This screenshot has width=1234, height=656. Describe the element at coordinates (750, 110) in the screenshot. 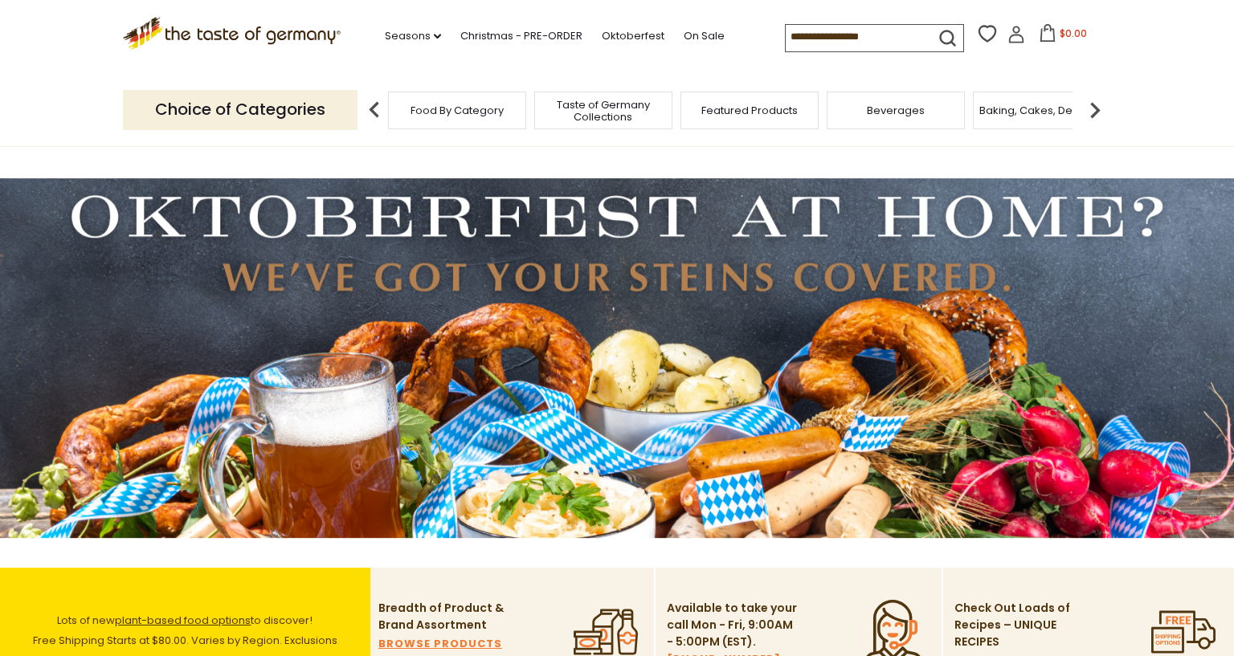

I see `span: Featured Products` at that location.